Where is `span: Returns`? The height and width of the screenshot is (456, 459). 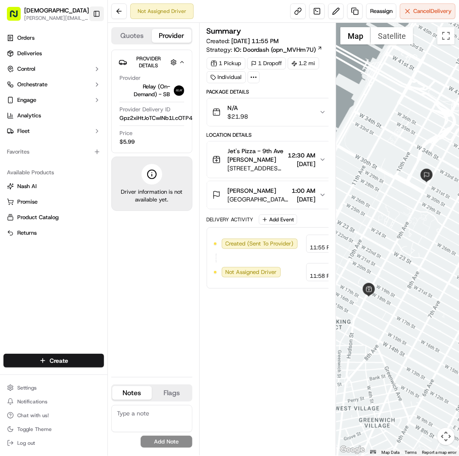 span: Returns is located at coordinates (27, 233).